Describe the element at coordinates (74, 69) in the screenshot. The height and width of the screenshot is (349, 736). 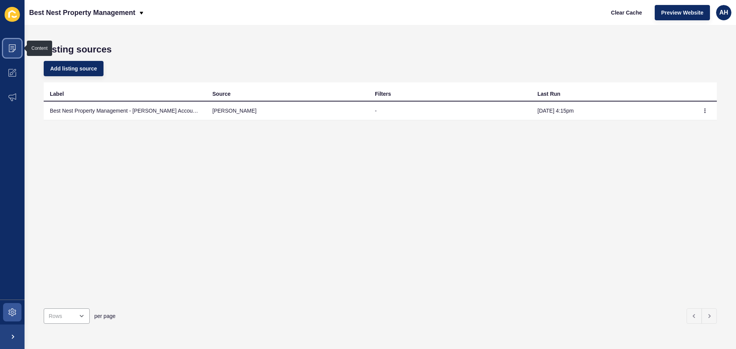
I see `span: Add listing source` at that location.